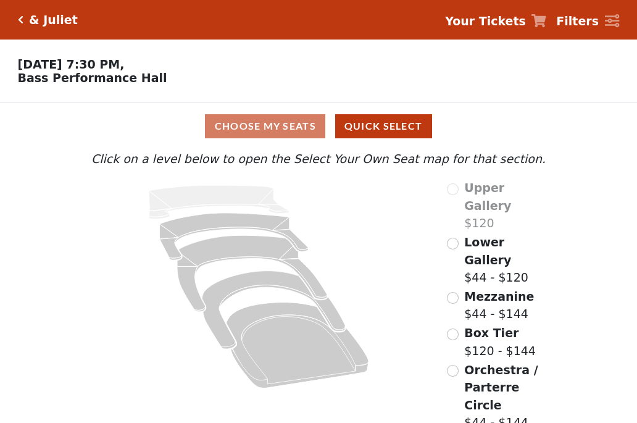 The image size is (637, 423). What do you see at coordinates (234, 236) in the screenshot?
I see `path: Lower Gallery - Seats Available: 153` at bounding box center [234, 236].